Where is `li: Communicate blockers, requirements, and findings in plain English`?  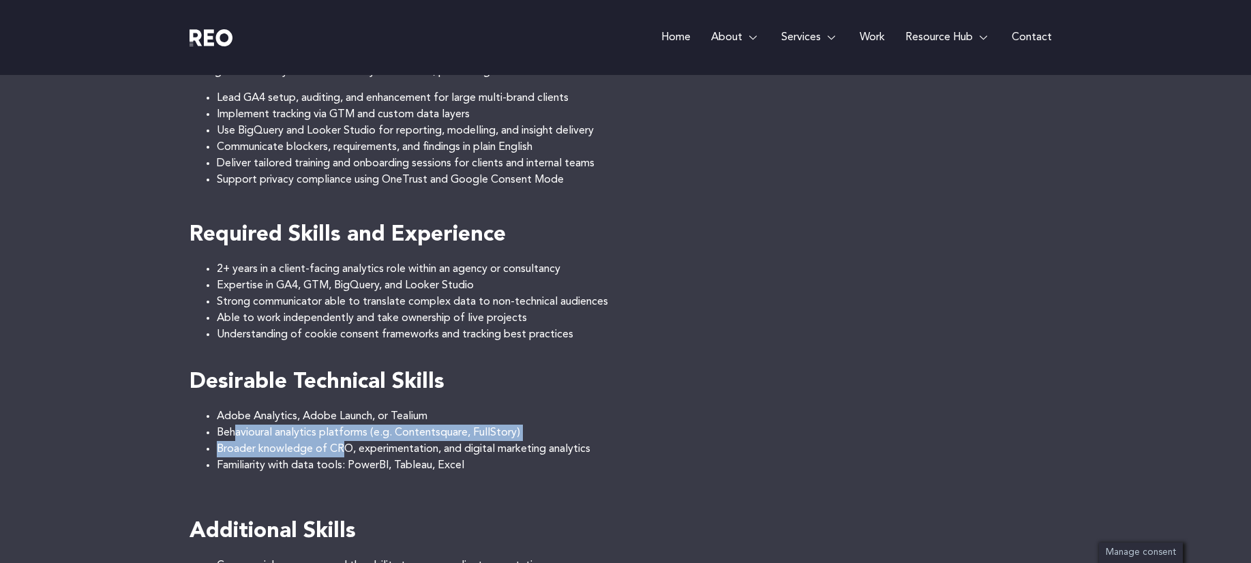 li: Communicate blockers, requirements, and findings in plain English is located at coordinates (640, 147).